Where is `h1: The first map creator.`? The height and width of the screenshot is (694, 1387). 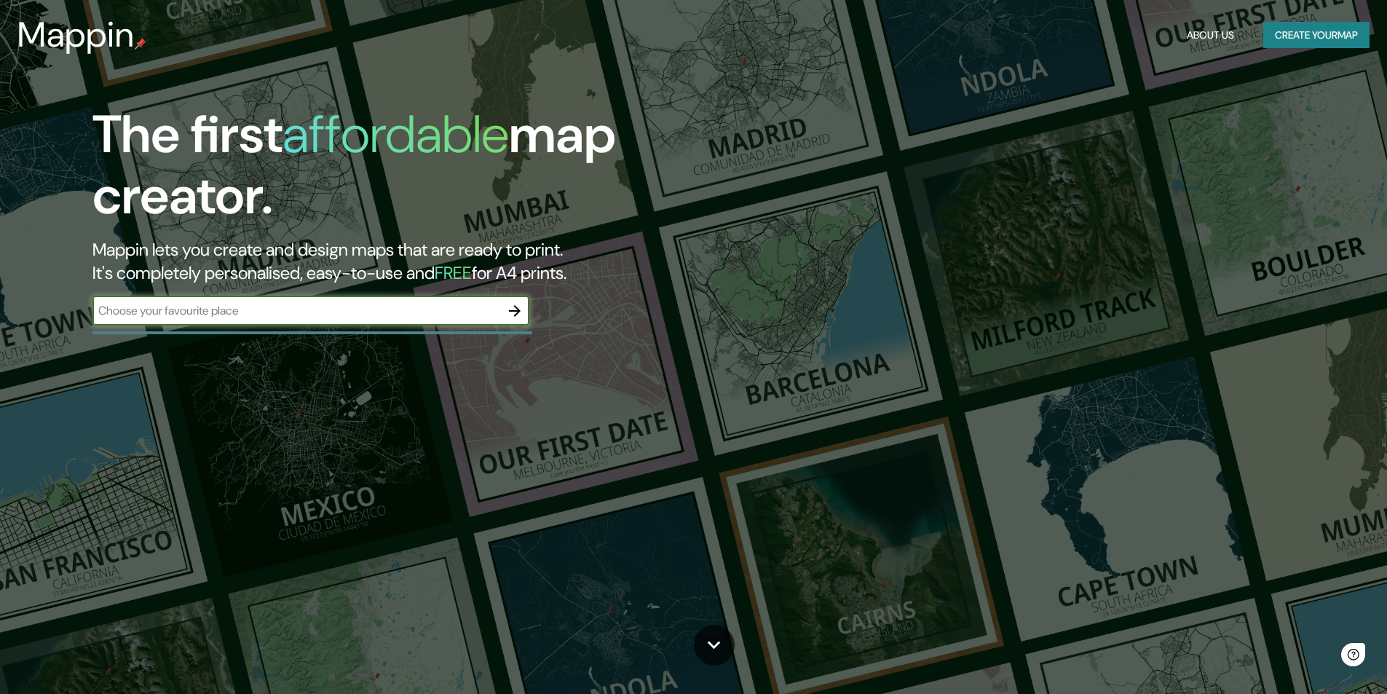 h1: The first map creator. is located at coordinates (439, 171).